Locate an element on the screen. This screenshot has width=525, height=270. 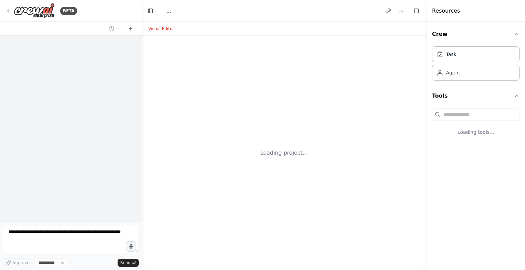
button: Crew is located at coordinates (475, 34).